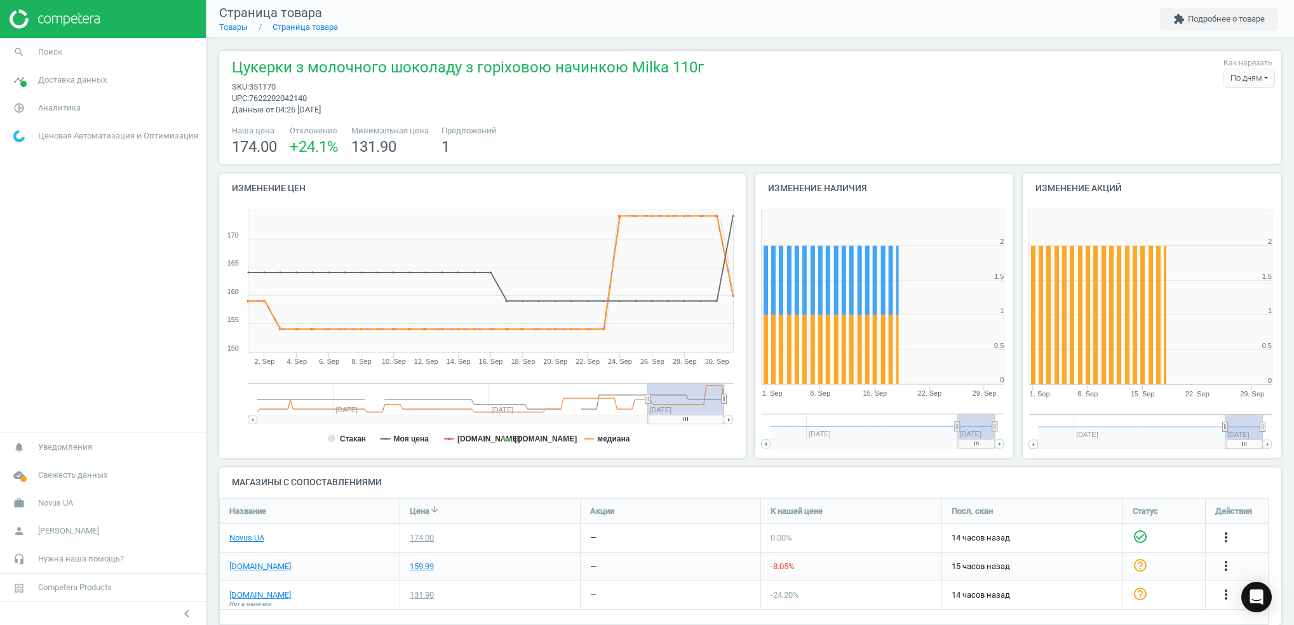 This screenshot has width=1294, height=625. I want to click on span: 351170, so click(262, 86).